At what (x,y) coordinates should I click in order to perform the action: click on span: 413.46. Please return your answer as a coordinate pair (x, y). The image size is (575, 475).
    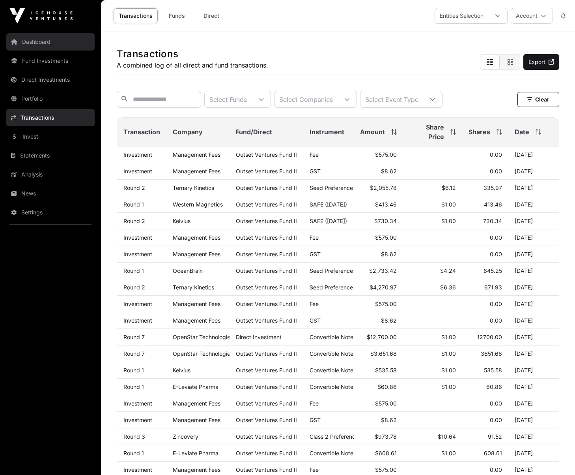
    Looking at the image, I should click on (493, 204).